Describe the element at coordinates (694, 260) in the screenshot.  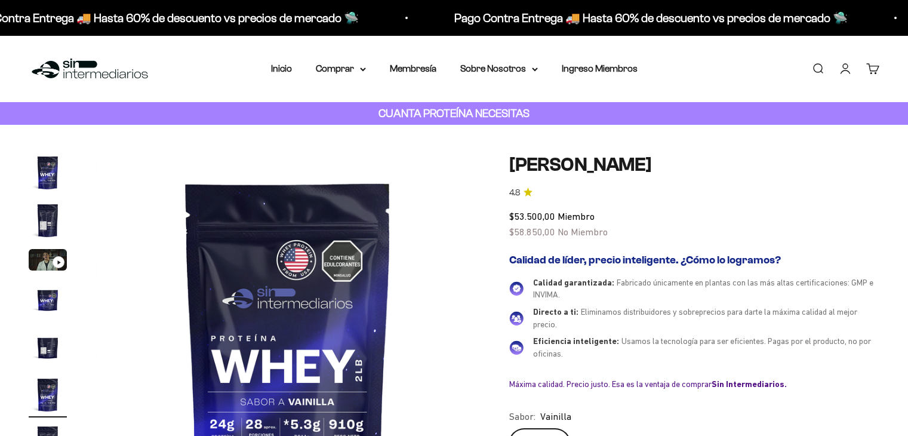
I see `h2: Calidad de líder, precio inteligente. ¿Cómo lo logramos?` at that location.